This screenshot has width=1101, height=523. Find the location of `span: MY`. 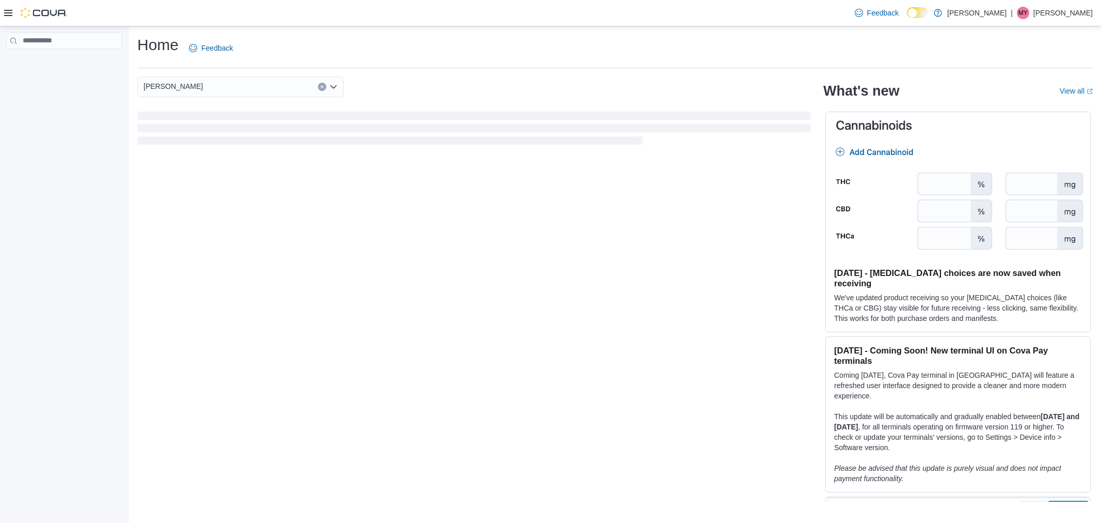

span: MY is located at coordinates (1023, 13).